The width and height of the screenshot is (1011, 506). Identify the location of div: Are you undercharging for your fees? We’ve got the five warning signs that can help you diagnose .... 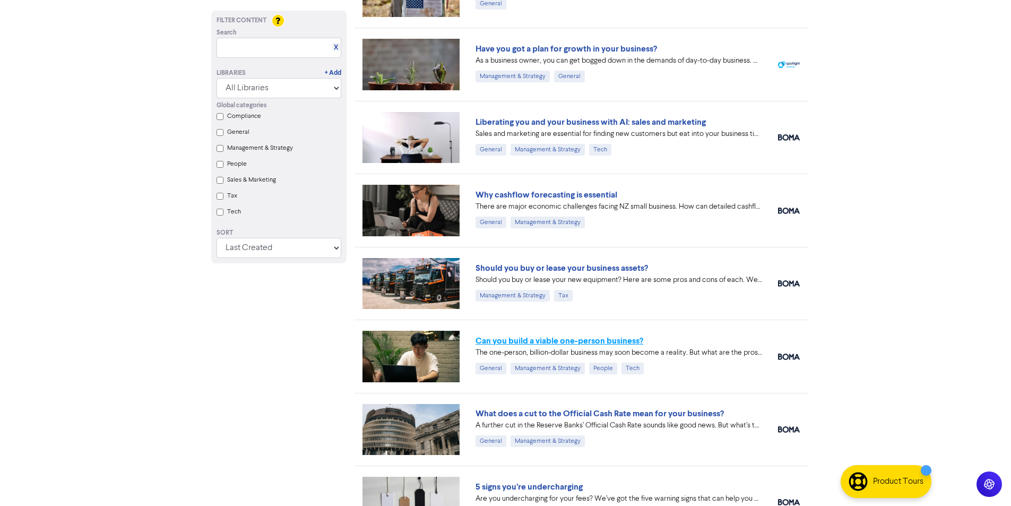
(619, 498).